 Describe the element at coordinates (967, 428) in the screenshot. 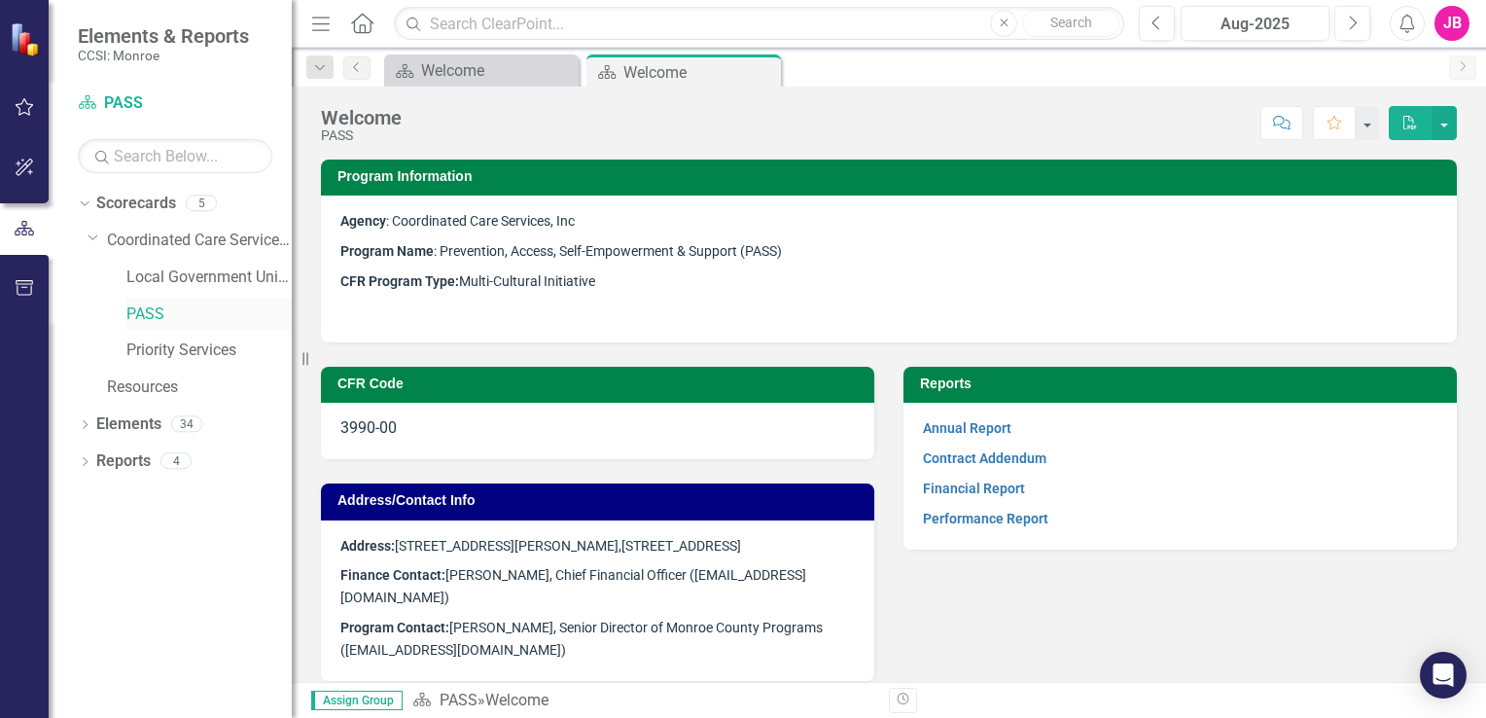

I see `a: Annual Report` at that location.